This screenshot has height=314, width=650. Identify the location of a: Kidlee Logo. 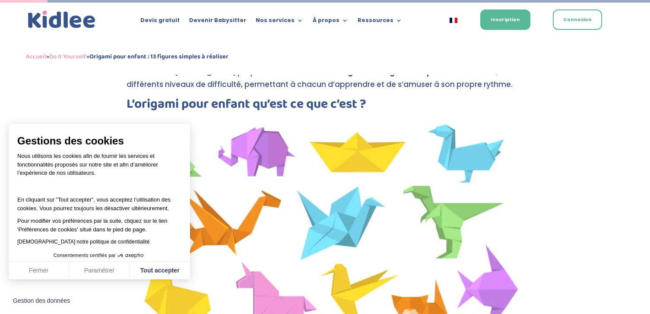
(62, 19).